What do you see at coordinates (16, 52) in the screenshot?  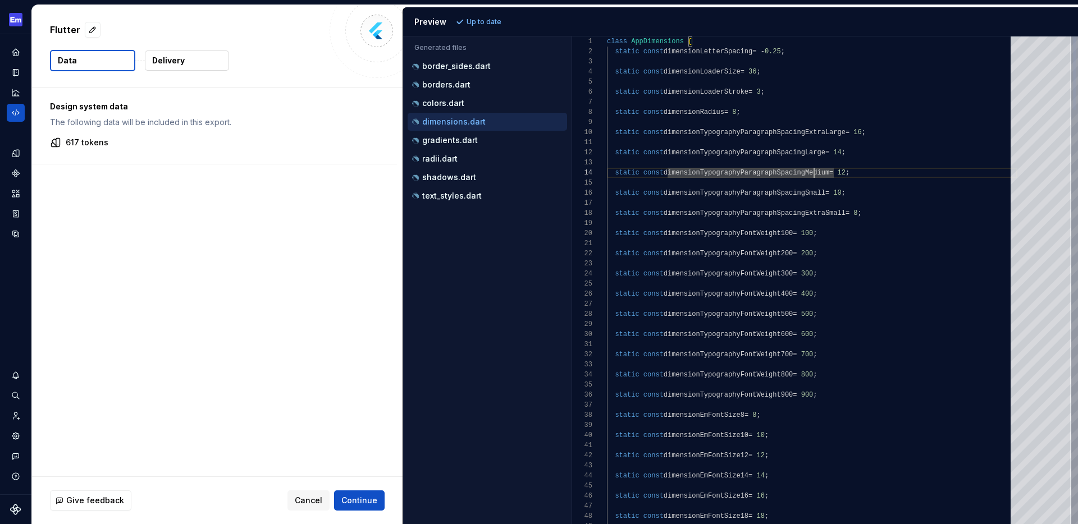 I see `div: Home` at bounding box center [16, 52].